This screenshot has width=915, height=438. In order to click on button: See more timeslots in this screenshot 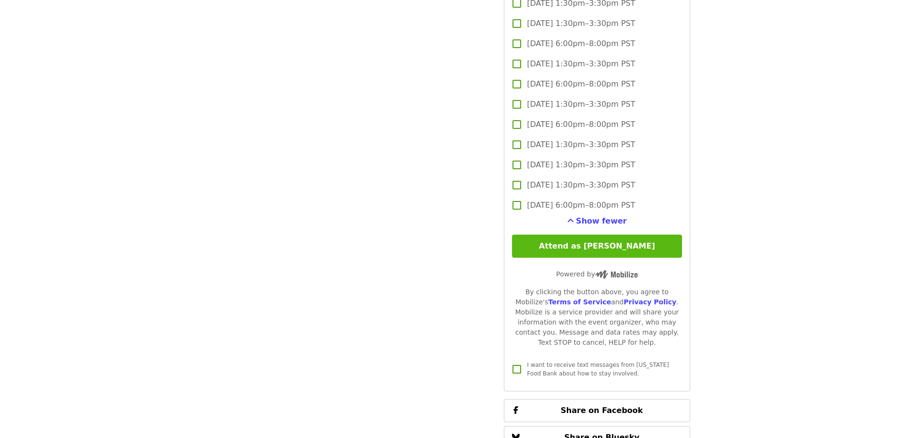, I will do `click(597, 221)`.